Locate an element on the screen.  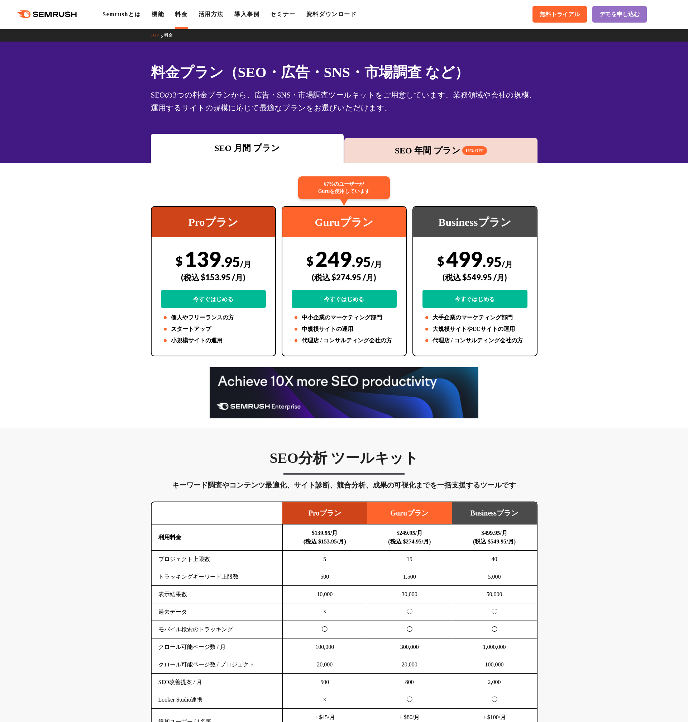
div: (税込 $274.95 /月) is located at coordinates (344, 277).